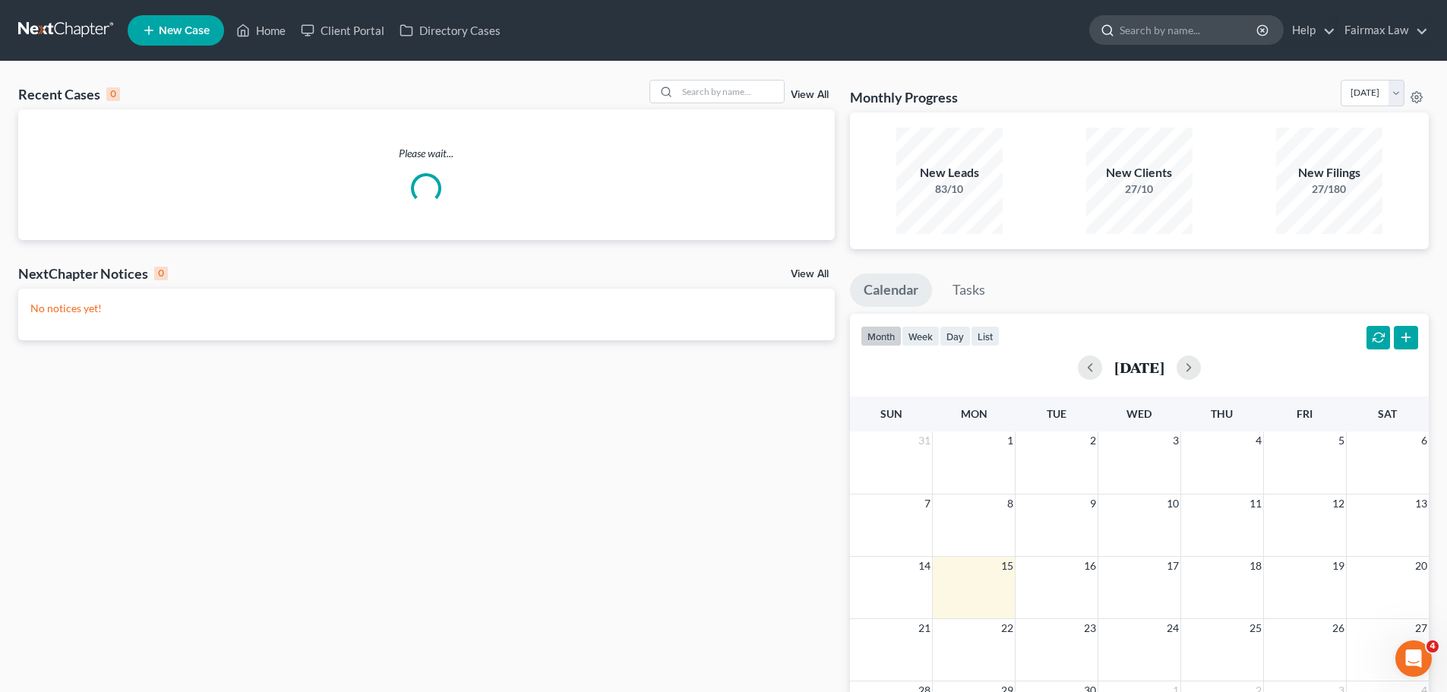  Describe the element at coordinates (1090, 628) in the screenshot. I see `span: 23` at that location.